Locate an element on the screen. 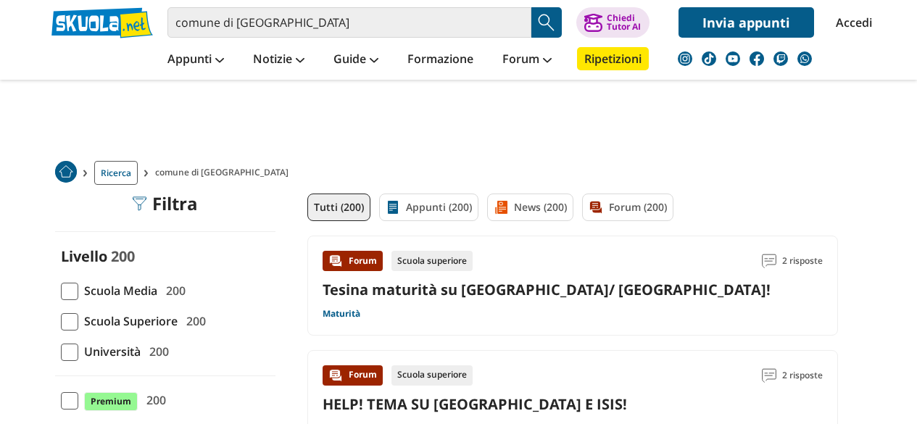 The height and width of the screenshot is (424, 917). label: Livello is located at coordinates (84, 256).